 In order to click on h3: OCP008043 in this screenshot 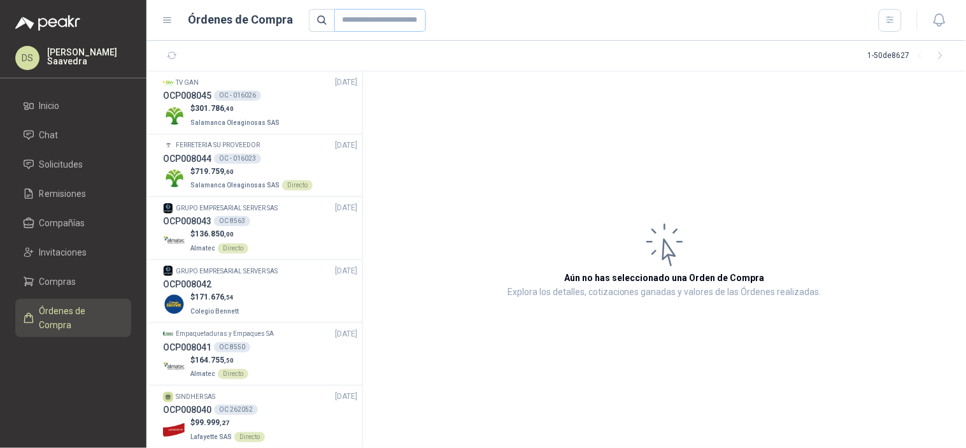, I will do `click(187, 221)`.